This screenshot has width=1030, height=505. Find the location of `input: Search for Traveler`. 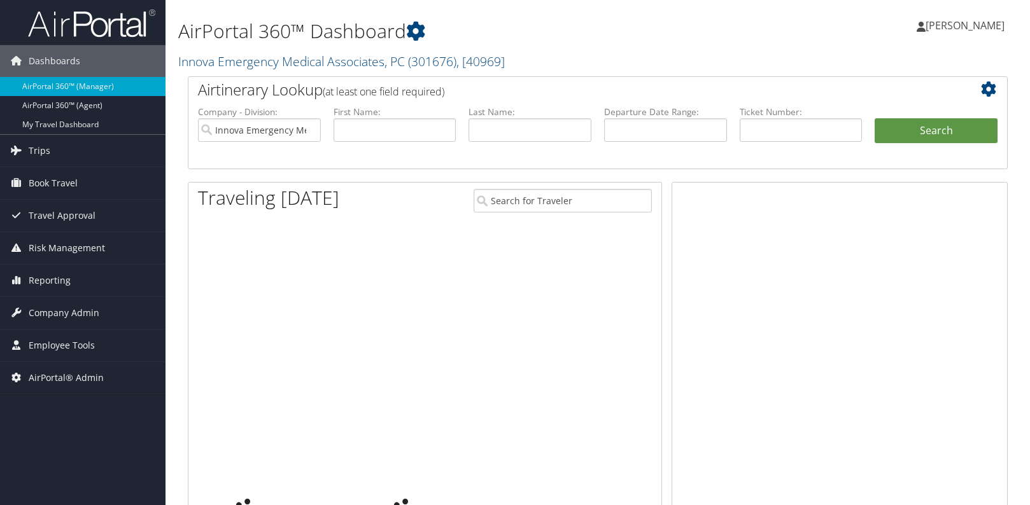

input: Search for Traveler is located at coordinates (563, 200).